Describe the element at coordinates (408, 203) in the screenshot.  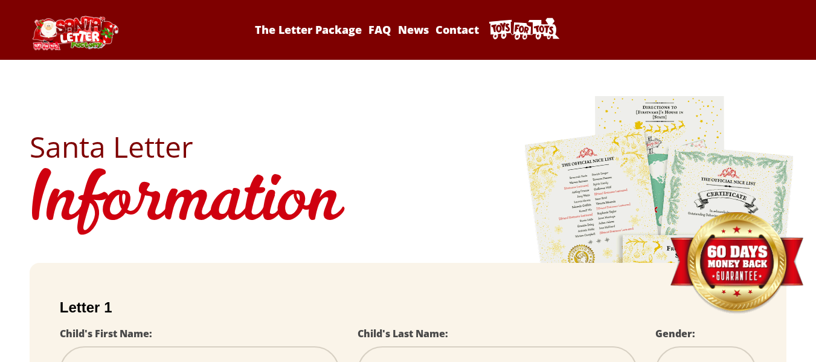
I see `h1: Information` at that location.